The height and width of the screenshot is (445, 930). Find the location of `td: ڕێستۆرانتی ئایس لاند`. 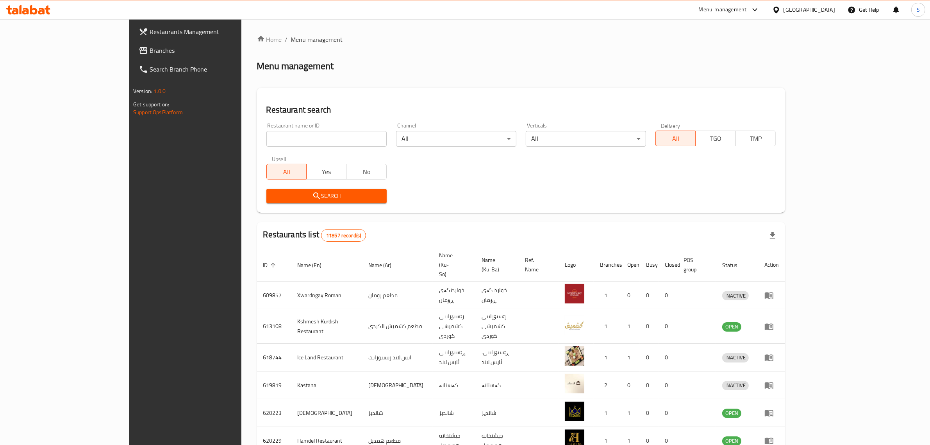

td: ڕێستۆرانتی ئایس لاند is located at coordinates (454, 357).